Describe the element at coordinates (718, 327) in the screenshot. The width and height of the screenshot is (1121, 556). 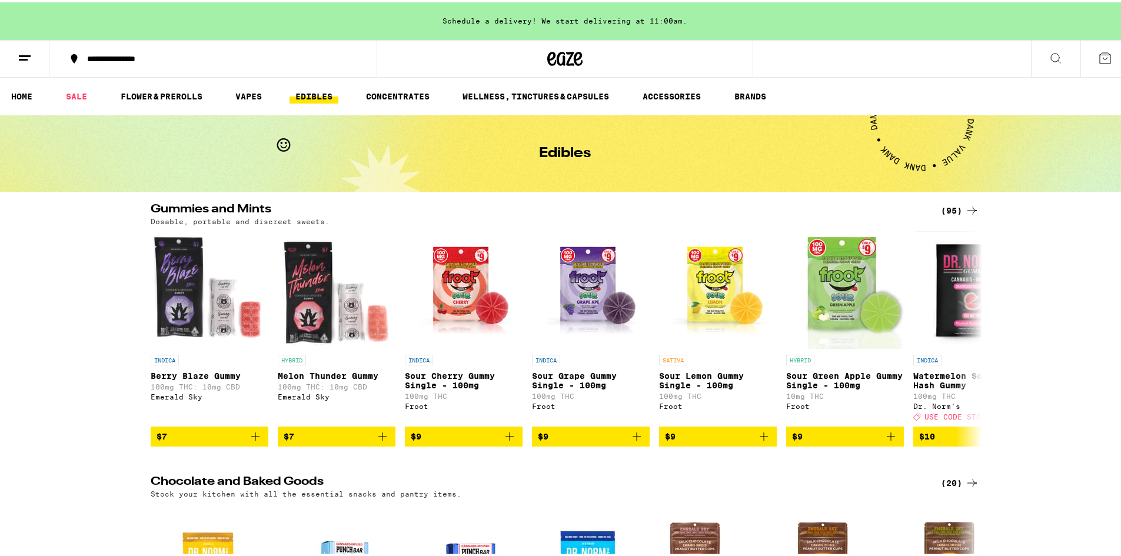
I see `a: Open page for Sour Lemon Gummy Single - 100mg from Froot` at that location.